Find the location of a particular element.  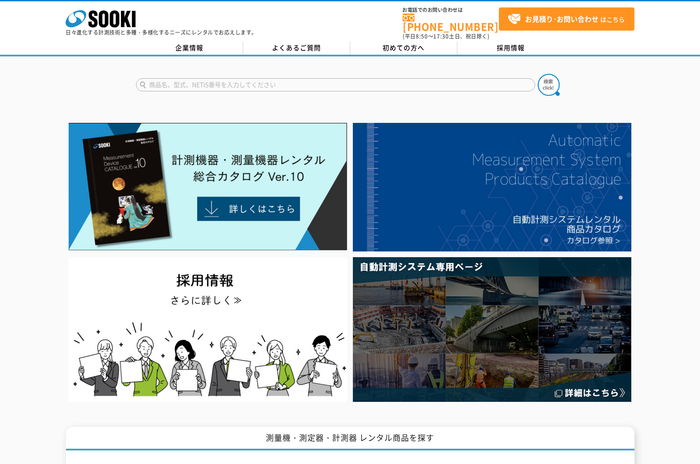

span: (平日 ～ 土日、祝日除く) is located at coordinates (446, 36).